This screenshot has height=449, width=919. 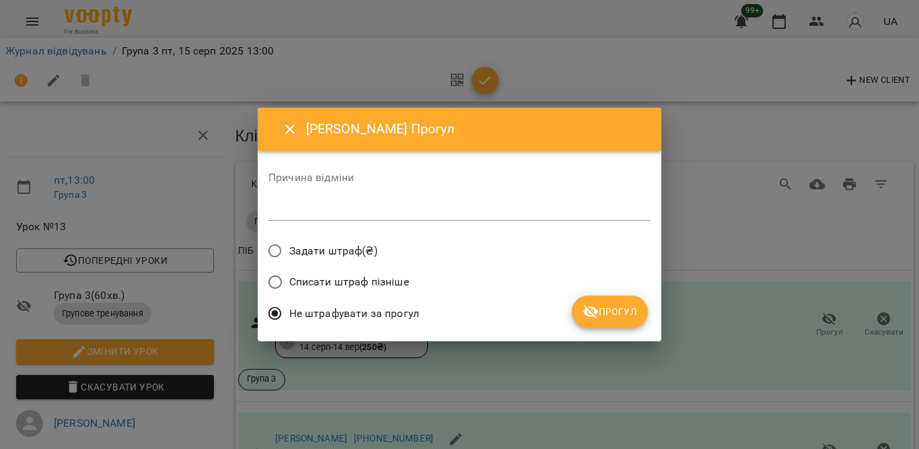 I want to click on span: Не штрафувати за прогул, so click(x=354, y=314).